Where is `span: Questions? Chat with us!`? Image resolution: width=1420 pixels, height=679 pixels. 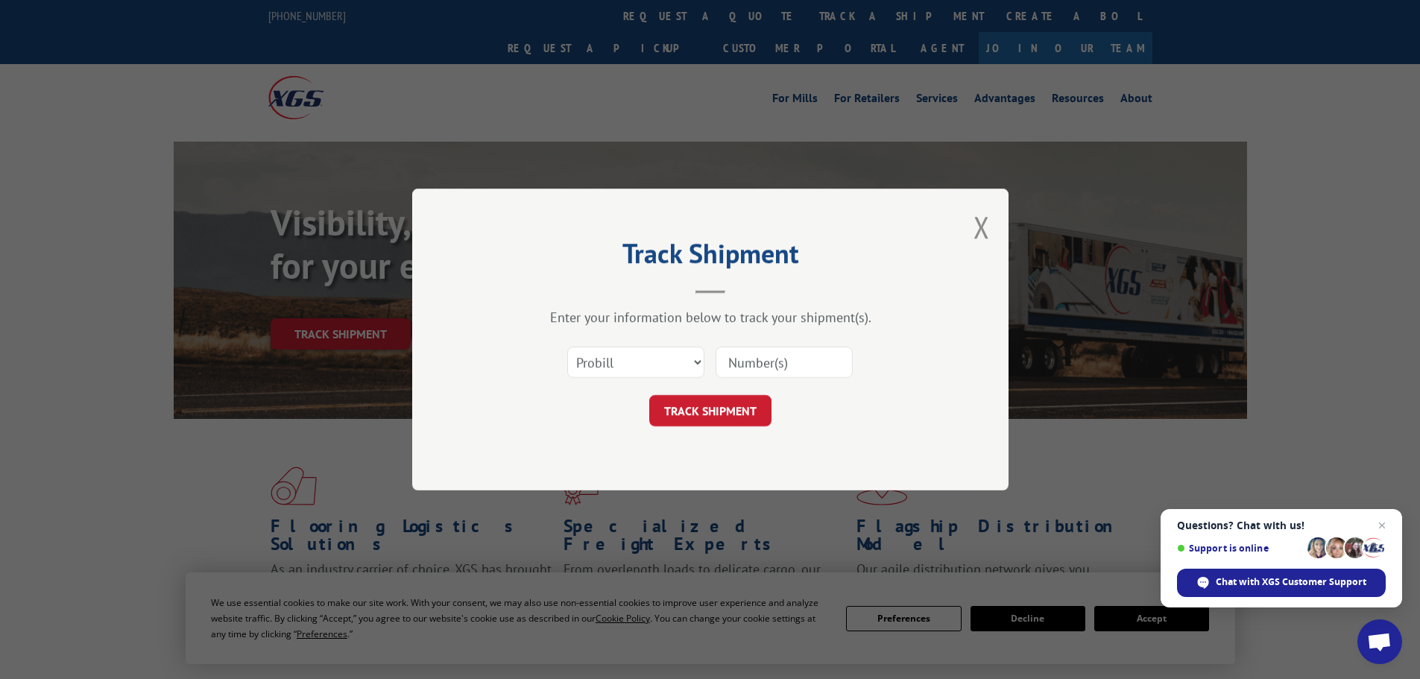 span: Questions? Chat with us! is located at coordinates (1281, 525).